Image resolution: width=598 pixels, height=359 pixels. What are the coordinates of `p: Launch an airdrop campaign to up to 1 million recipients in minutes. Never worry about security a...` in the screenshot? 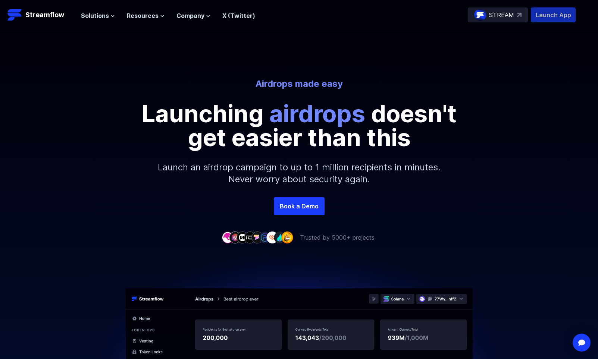 It's located at (299, 174).